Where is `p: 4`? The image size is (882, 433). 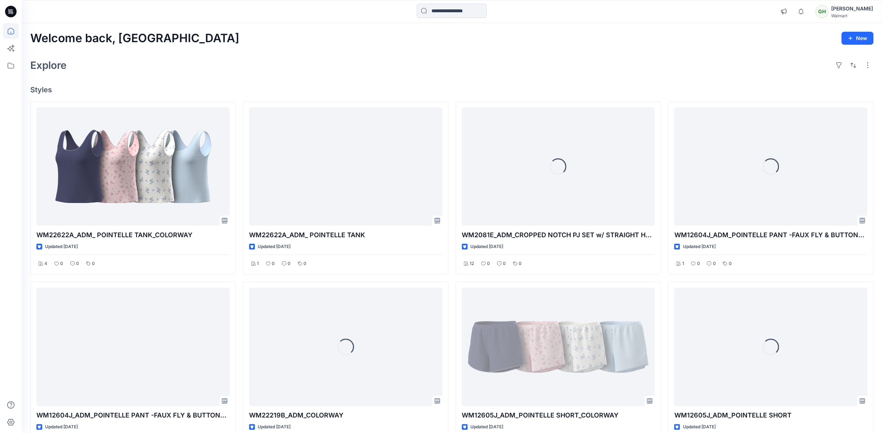
p: 4 is located at coordinates (46, 264).